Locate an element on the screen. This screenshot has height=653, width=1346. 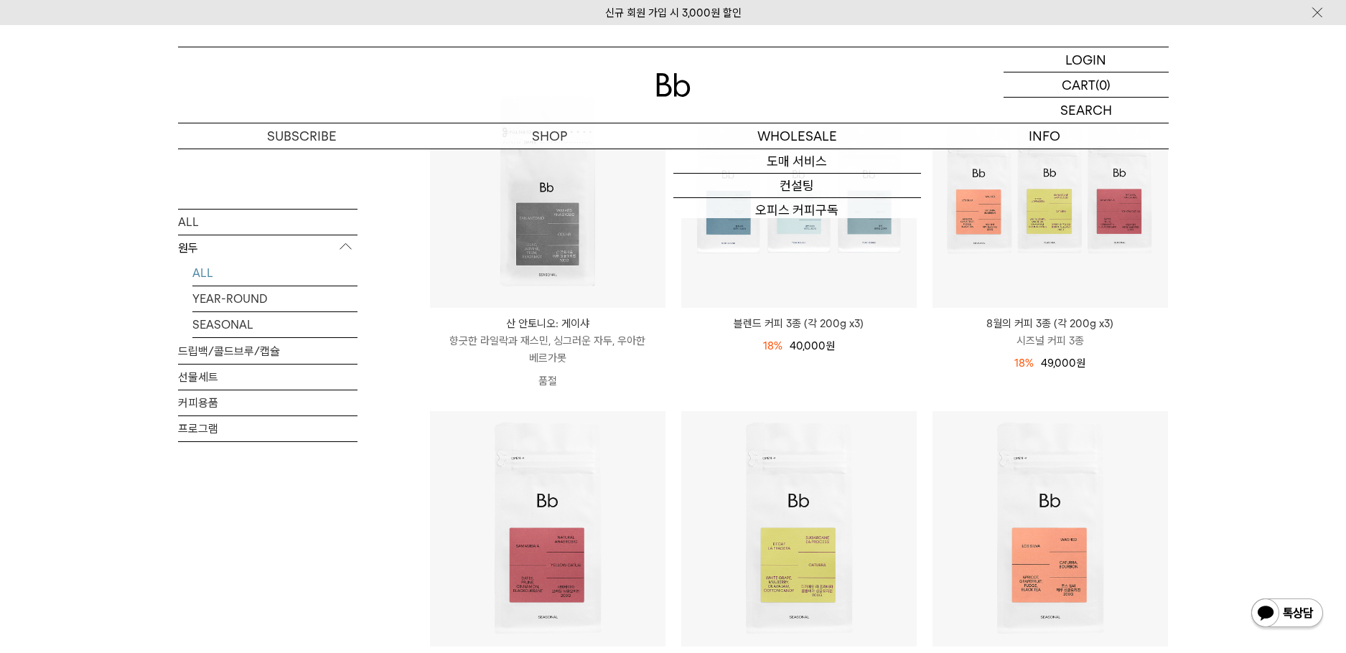
a: 컨설팅 is located at coordinates (797, 186).